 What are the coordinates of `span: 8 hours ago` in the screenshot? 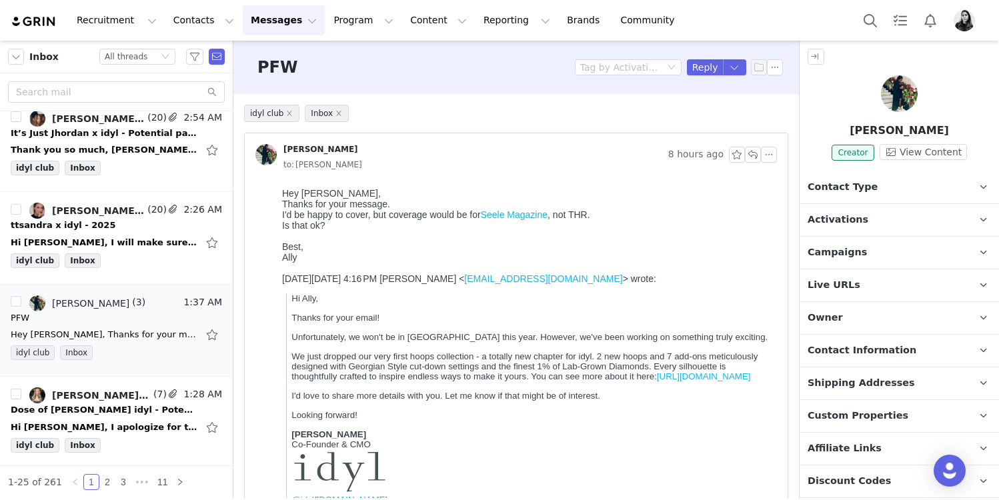 It's located at (695, 155).